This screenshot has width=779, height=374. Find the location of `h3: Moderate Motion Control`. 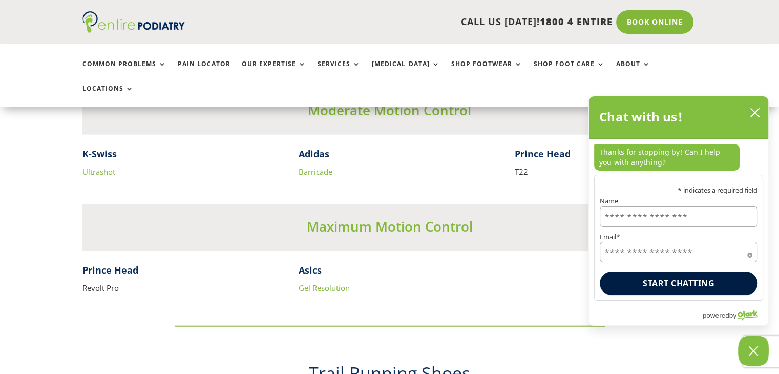

h3: Moderate Motion Control is located at coordinates (390, 113).